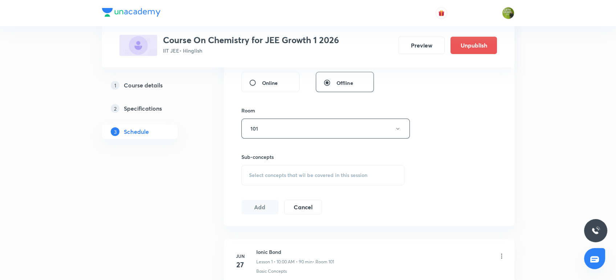 The width and height of the screenshot is (616, 280). What do you see at coordinates (143, 108) in the screenshot?
I see `h5: Specifications` at bounding box center [143, 108].